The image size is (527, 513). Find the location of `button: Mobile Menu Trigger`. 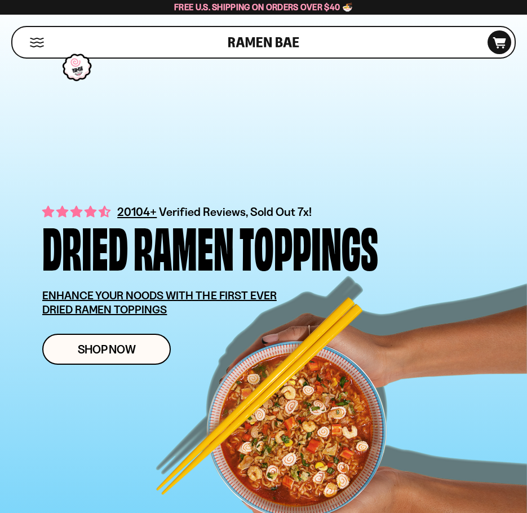

button: Mobile Menu Trigger is located at coordinates (37, 42).